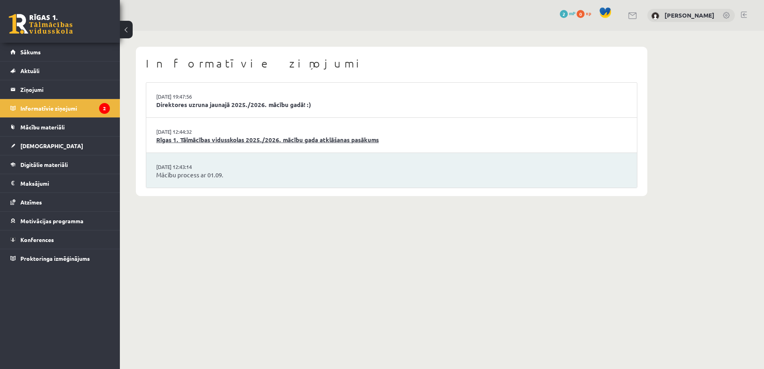  What do you see at coordinates (60, 202) in the screenshot?
I see `a: Atzīmes` at bounding box center [60, 202].